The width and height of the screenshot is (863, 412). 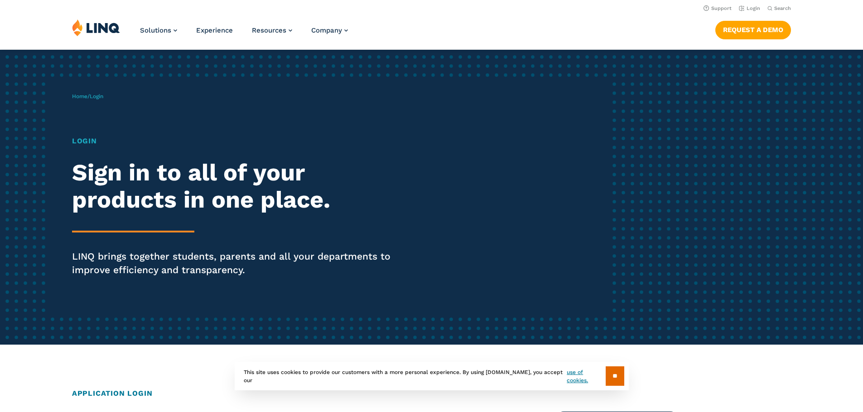 I want to click on p: LINQ brings together students, parents and all your departments to improve efficiency and transpa..., so click(x=238, y=264).